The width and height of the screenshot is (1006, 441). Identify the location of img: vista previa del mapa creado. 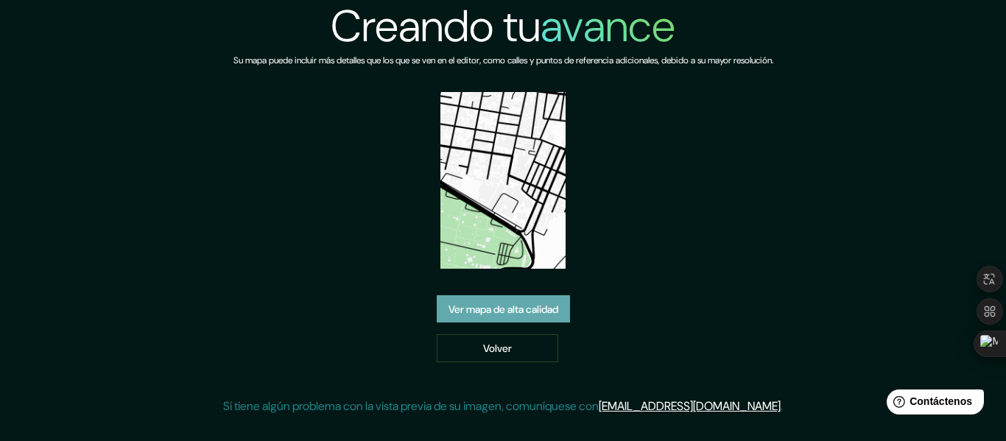
(503, 180).